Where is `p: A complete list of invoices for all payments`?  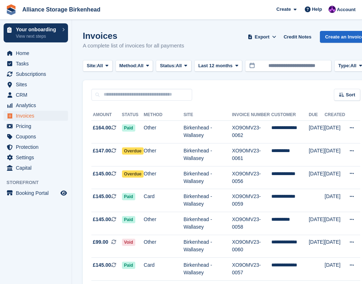 p: A complete list of invoices for all payments is located at coordinates (133, 46).